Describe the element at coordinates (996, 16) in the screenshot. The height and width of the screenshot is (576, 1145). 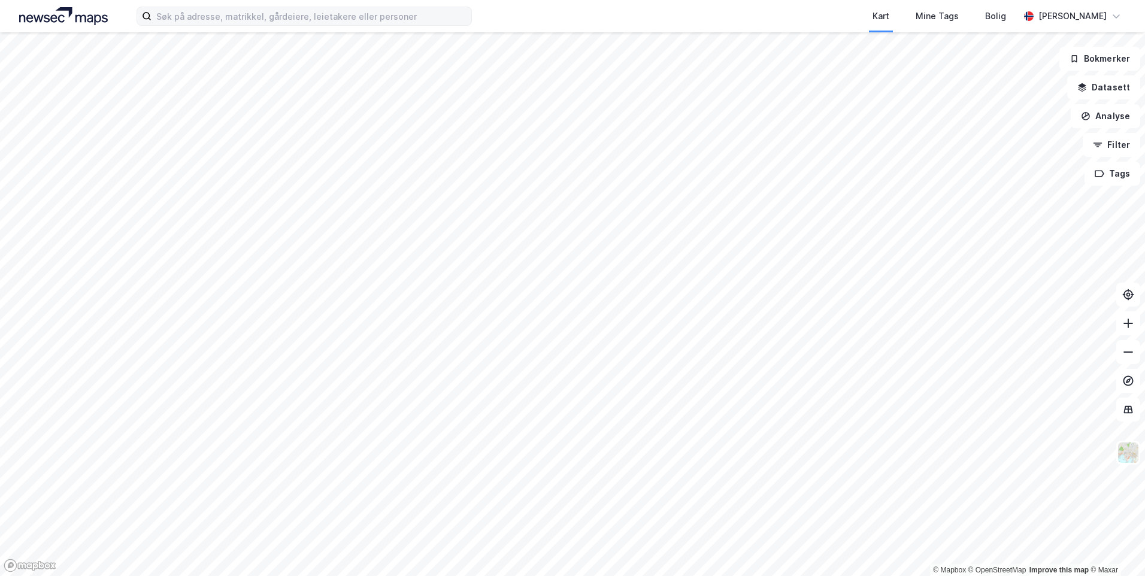
I see `div: Bolig` at that location.